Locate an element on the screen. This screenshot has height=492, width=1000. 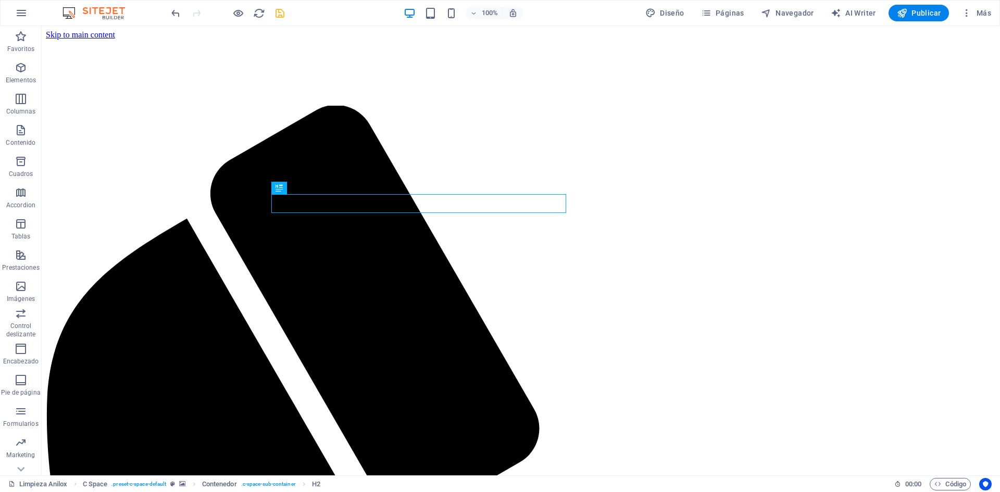
p: Contenido is located at coordinates (20, 143).